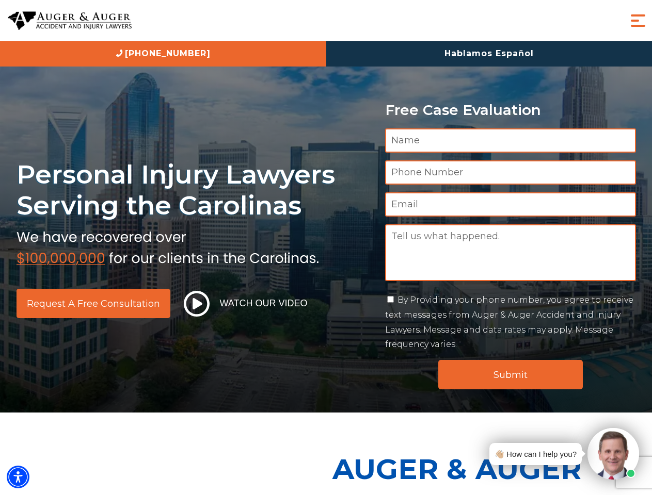  Describe the element at coordinates (510, 140) in the screenshot. I see `input: Name` at that location.